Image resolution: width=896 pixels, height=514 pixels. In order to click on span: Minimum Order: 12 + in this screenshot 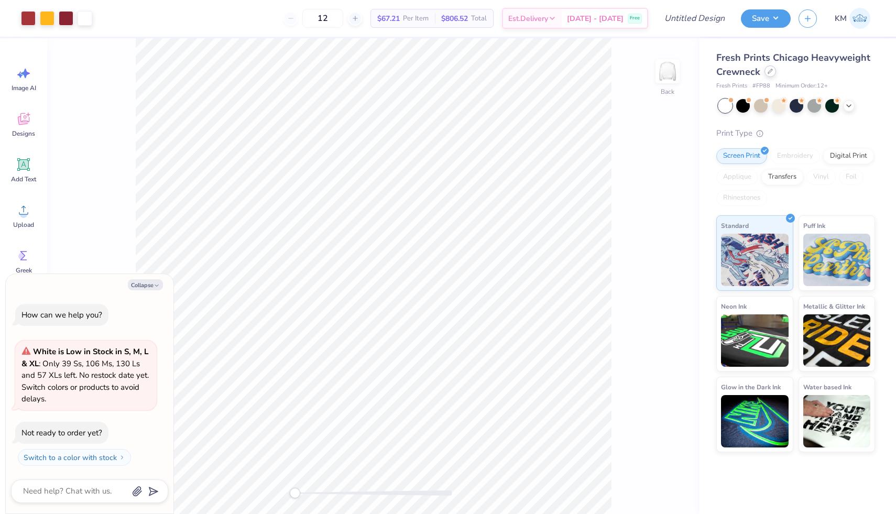, I will do `click(802, 86)`.